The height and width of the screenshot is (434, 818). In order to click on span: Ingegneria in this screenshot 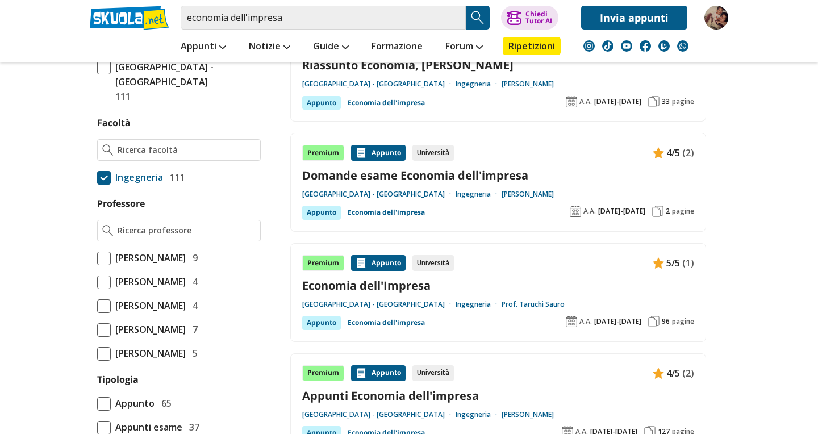, I will do `click(137, 177)`.